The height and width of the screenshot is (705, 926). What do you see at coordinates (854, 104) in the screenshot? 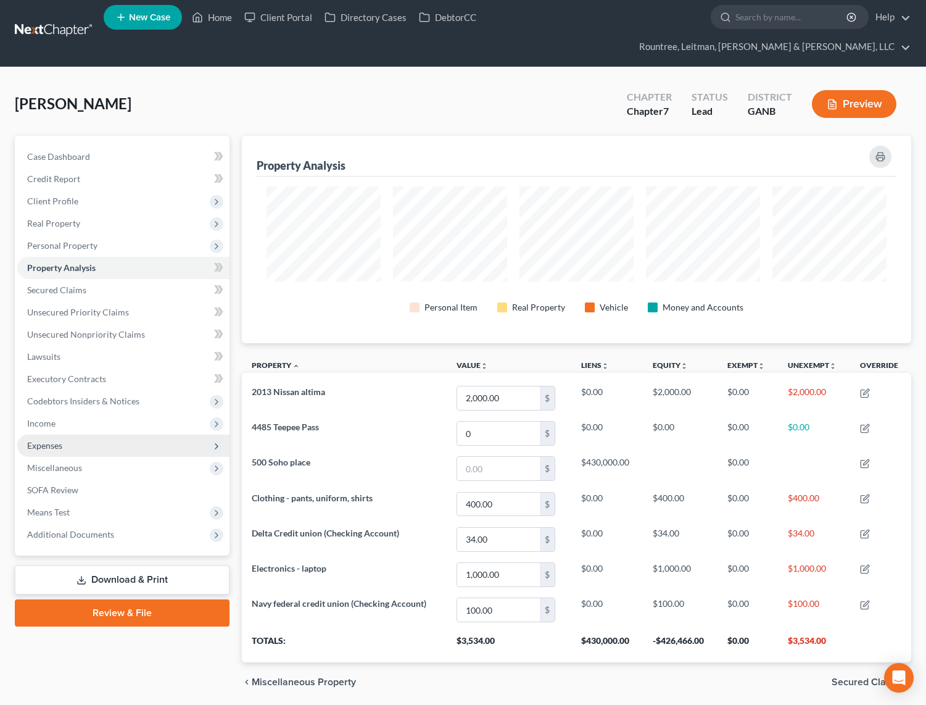
I see `button: Preview` at bounding box center [854, 104].